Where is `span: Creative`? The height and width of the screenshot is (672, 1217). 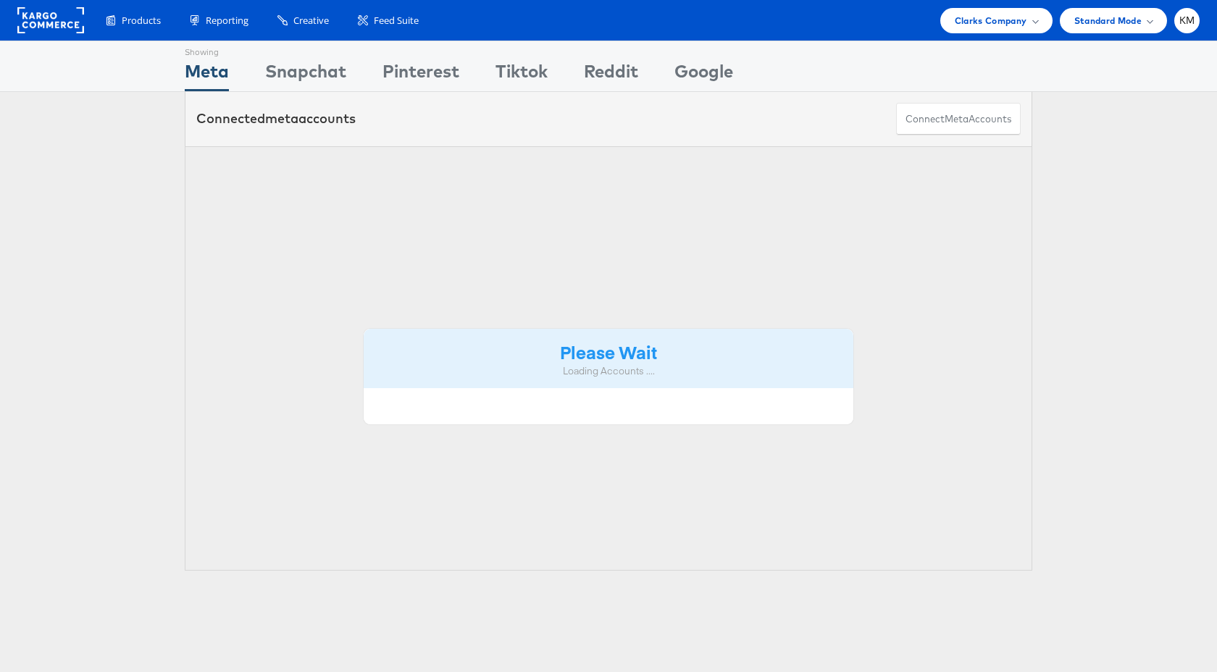 span: Creative is located at coordinates (311, 20).